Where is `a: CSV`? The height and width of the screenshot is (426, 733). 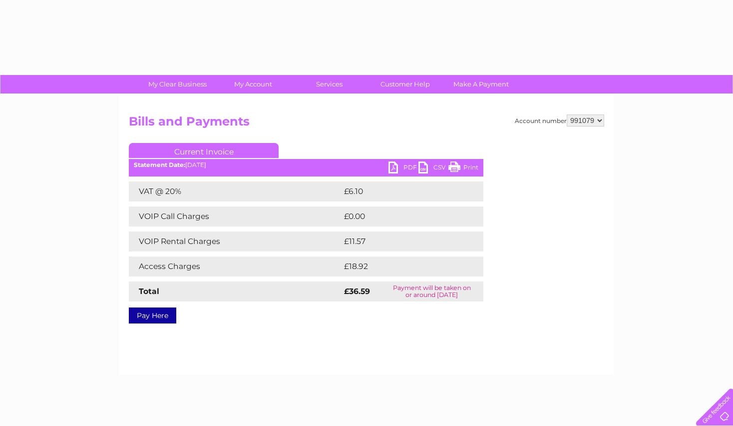
a: CSV is located at coordinates (434, 168).